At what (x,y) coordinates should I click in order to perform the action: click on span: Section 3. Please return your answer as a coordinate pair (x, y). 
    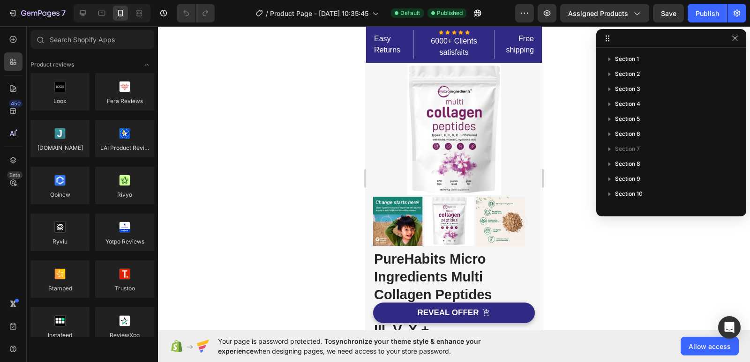
    Looking at the image, I should click on (627, 89).